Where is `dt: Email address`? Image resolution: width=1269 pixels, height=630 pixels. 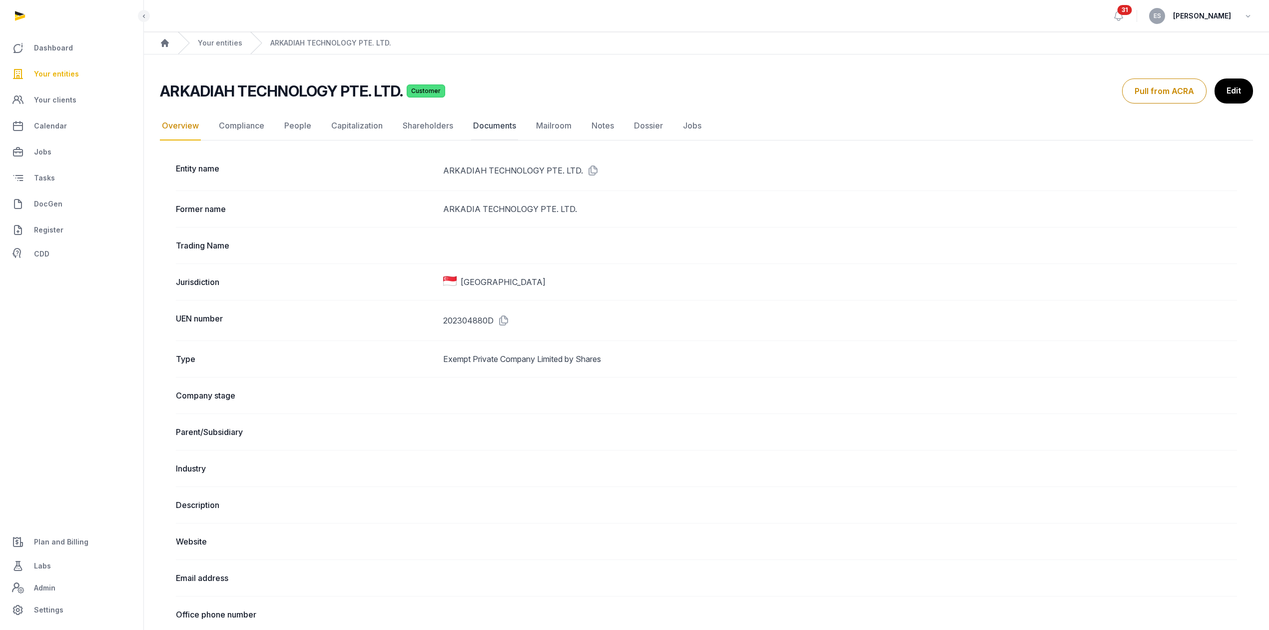 dt: Email address is located at coordinates (305, 578).